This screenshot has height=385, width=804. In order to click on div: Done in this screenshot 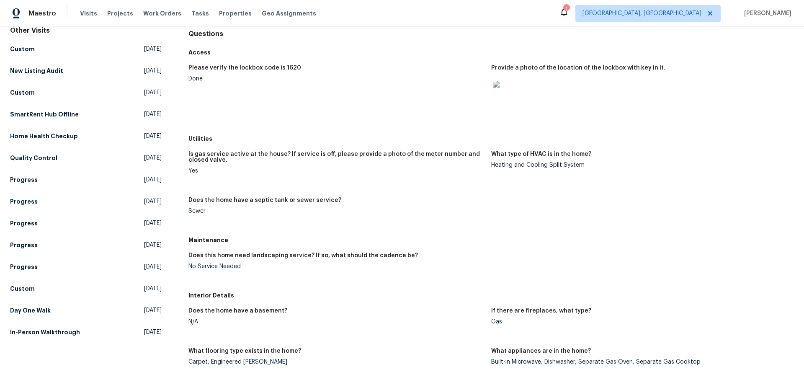, I will do `click(336, 79)`.